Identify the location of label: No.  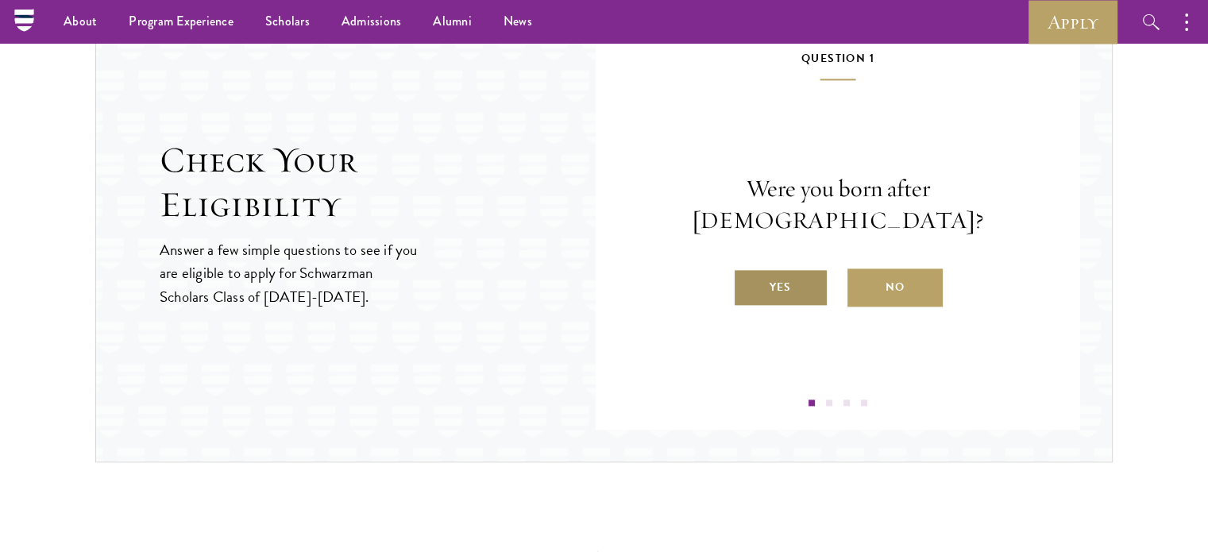
(895, 288).